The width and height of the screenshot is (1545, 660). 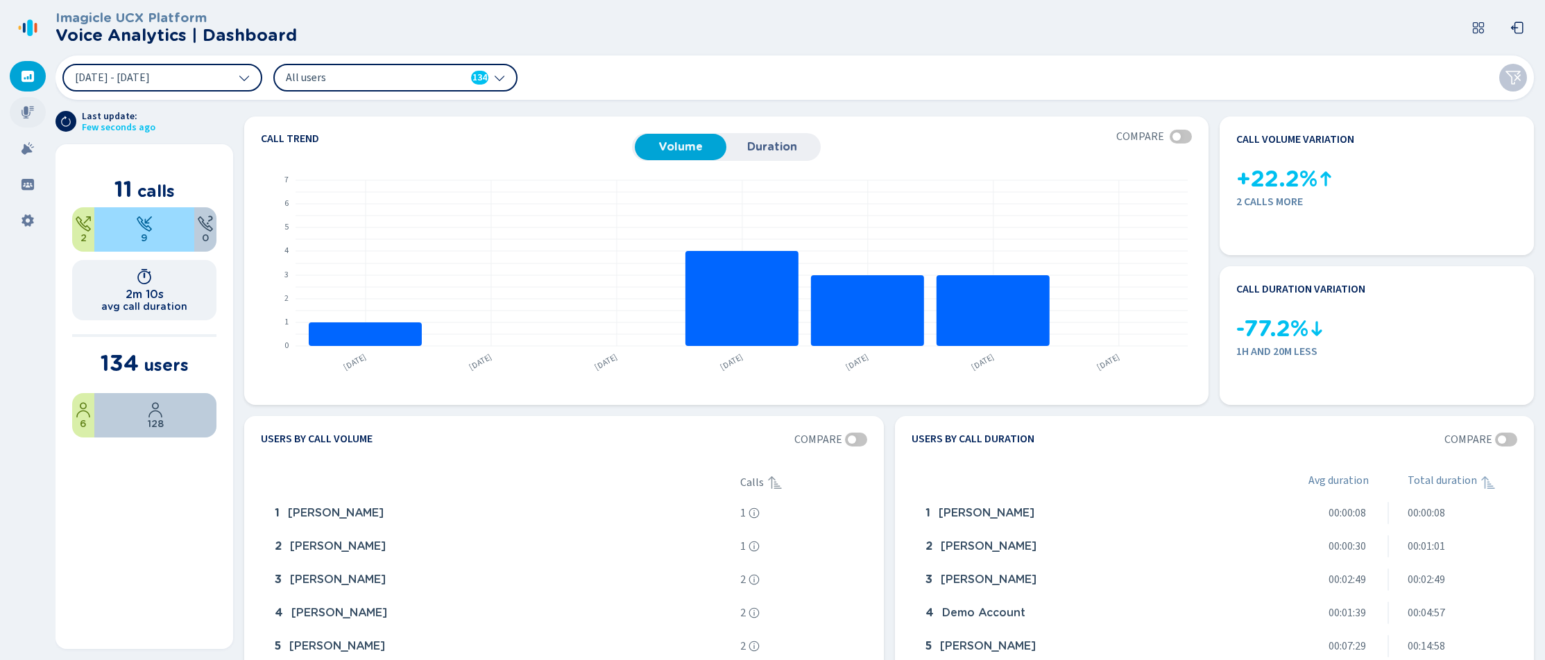 What do you see at coordinates (144, 294) in the screenshot?
I see `h1: 2m 10s` at bounding box center [144, 294].